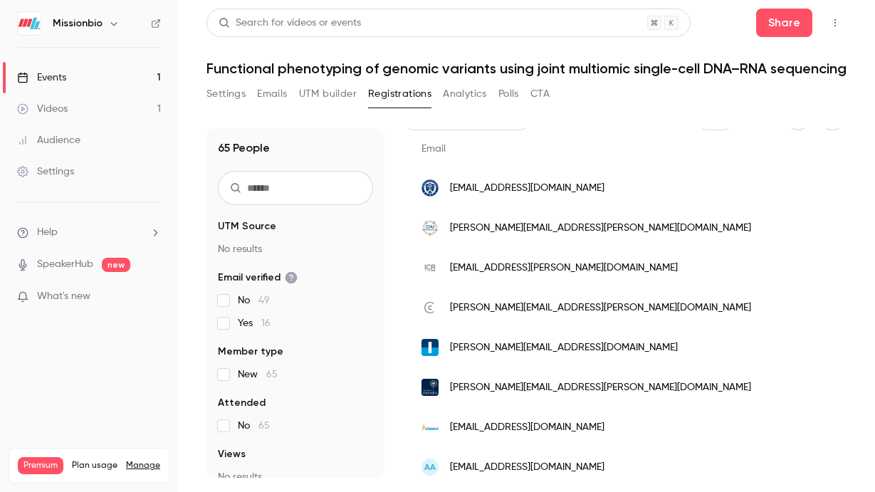  I want to click on img: yonsei.ac.kr, so click(430, 188).